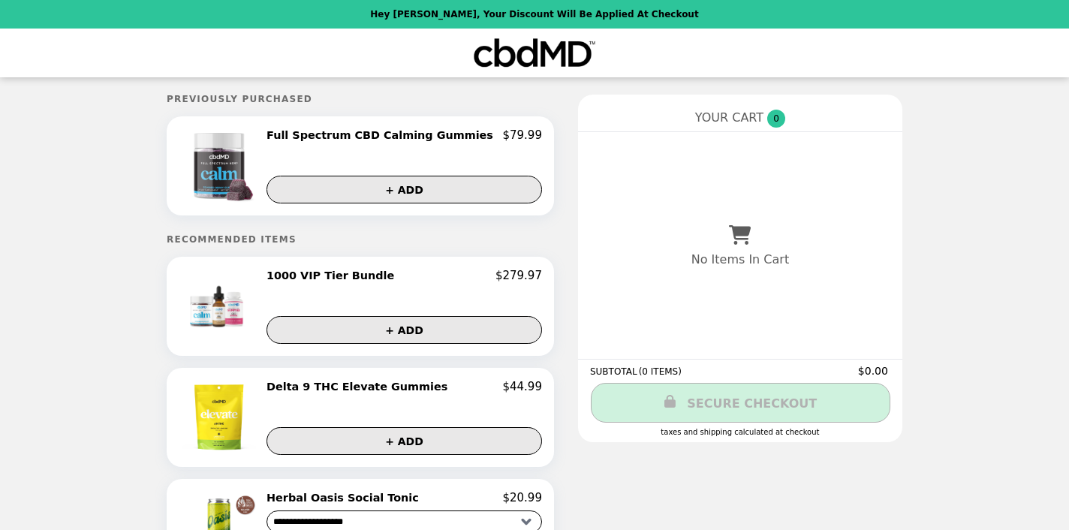 The height and width of the screenshot is (530, 1069). Describe the element at coordinates (522, 387) in the screenshot. I see `p: $44.99` at that location.